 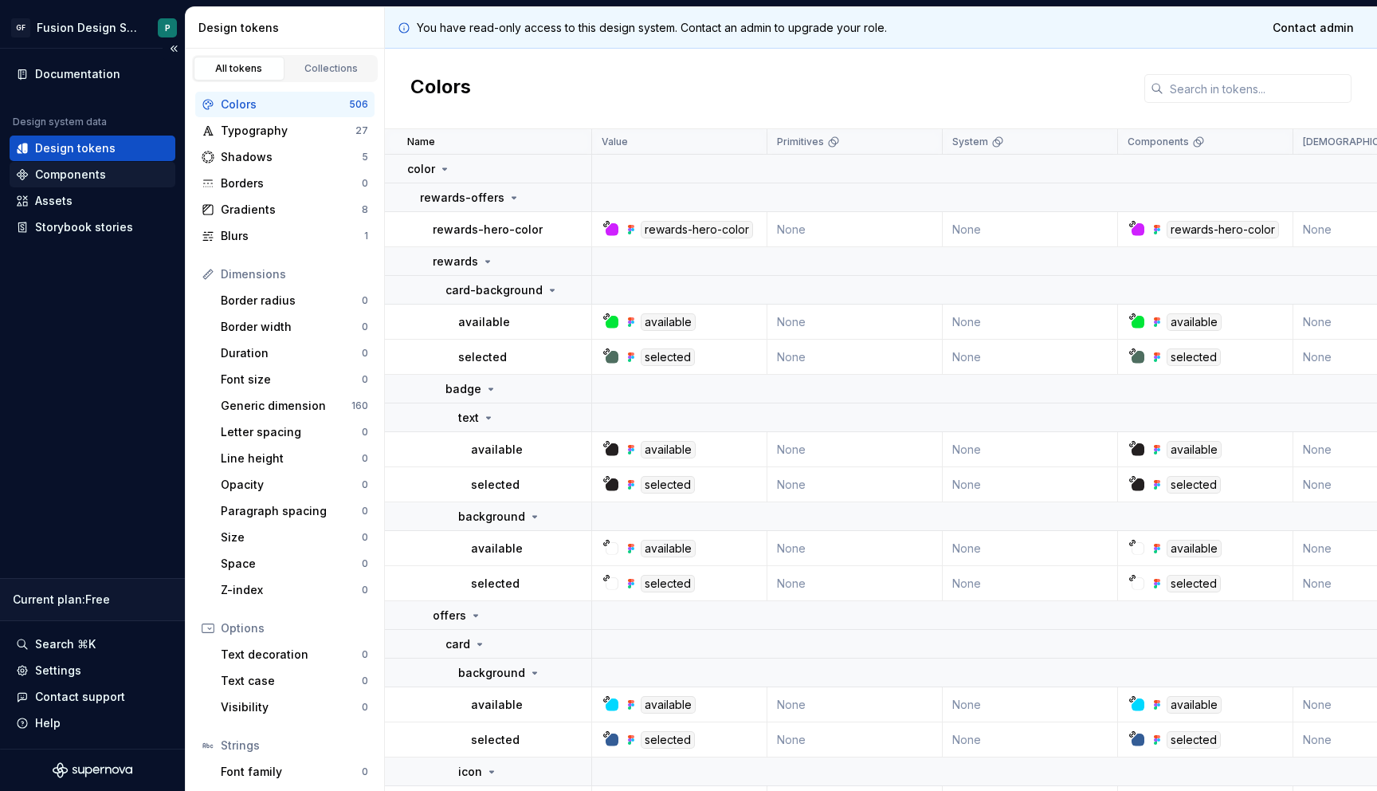 I want to click on div: Duration, so click(x=291, y=353).